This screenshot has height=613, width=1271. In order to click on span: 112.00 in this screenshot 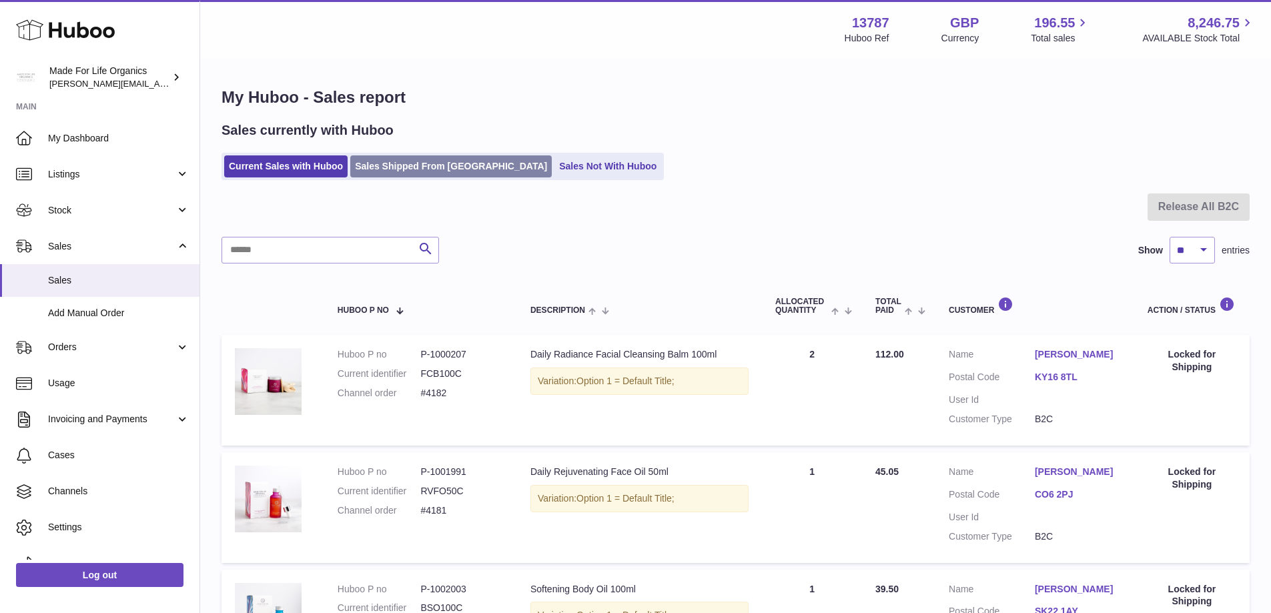, I will do `click(890, 354)`.